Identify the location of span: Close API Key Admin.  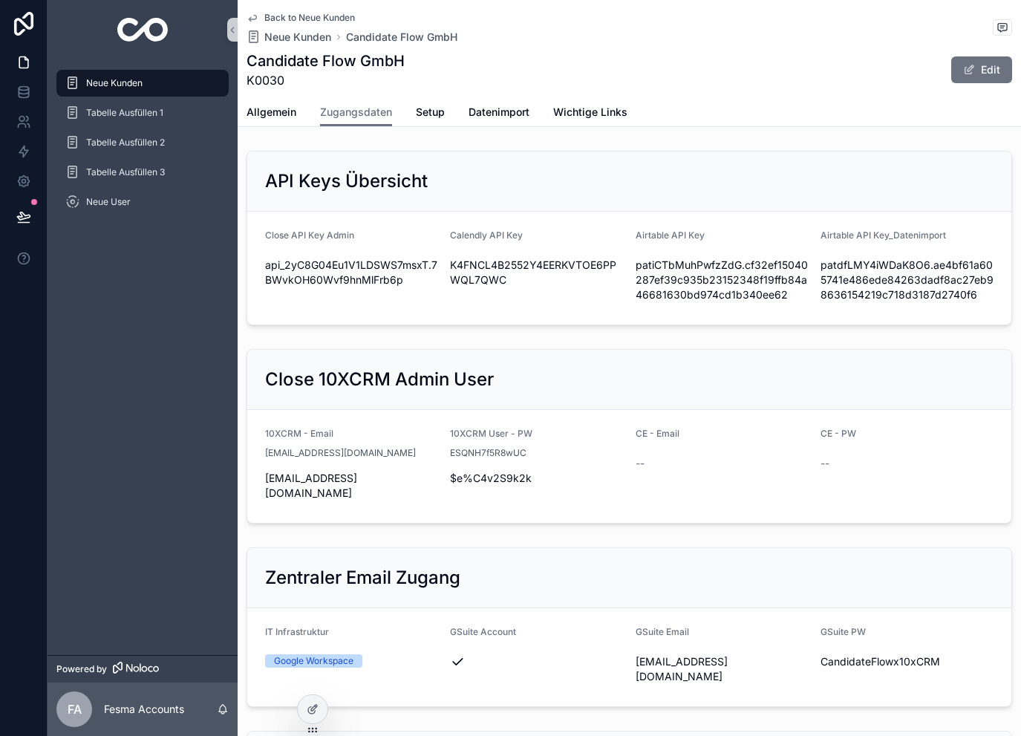
(310, 235).